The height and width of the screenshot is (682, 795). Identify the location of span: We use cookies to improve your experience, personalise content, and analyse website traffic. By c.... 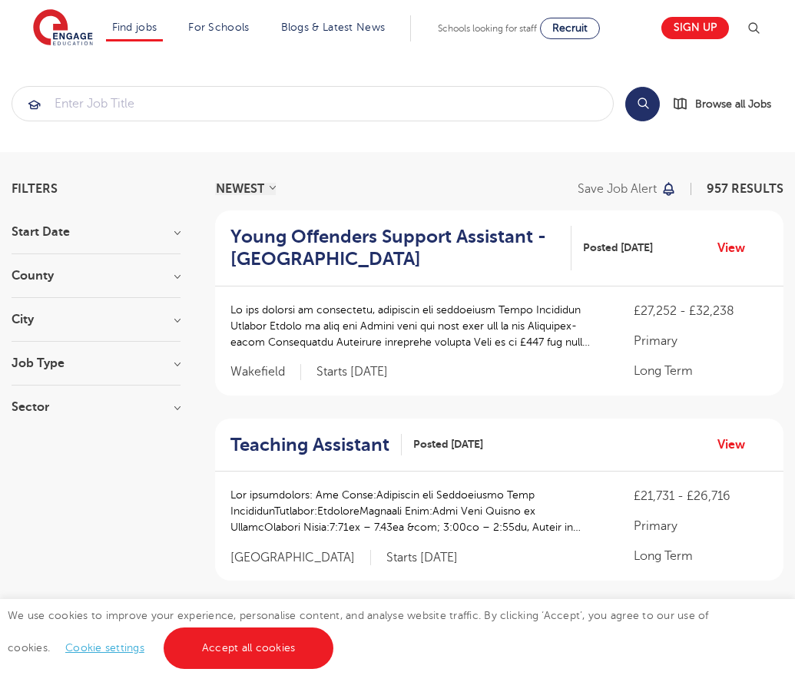
(358, 632).